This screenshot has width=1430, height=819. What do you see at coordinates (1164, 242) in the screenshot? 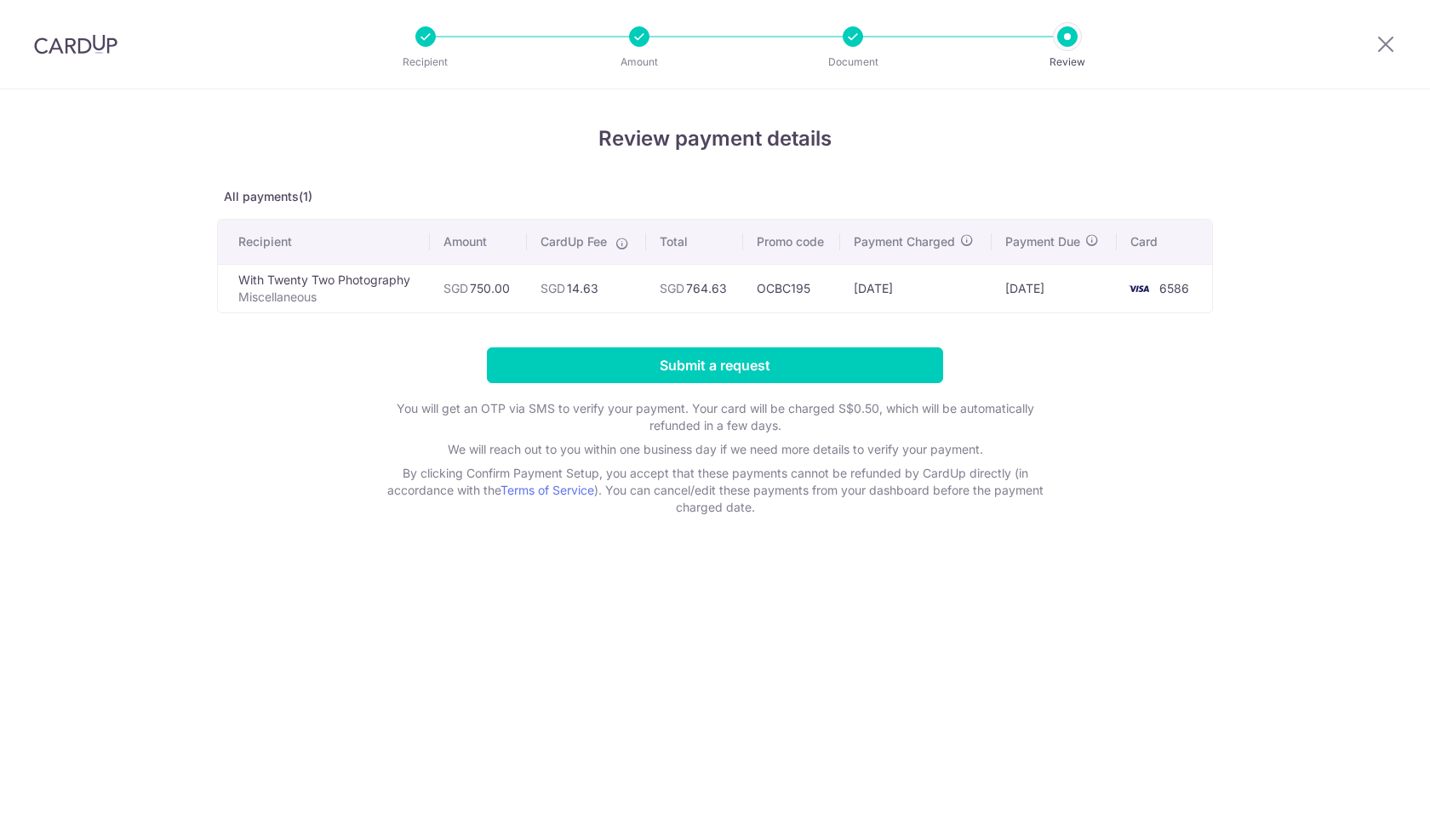
I see `th: Card` at bounding box center [1164, 242].